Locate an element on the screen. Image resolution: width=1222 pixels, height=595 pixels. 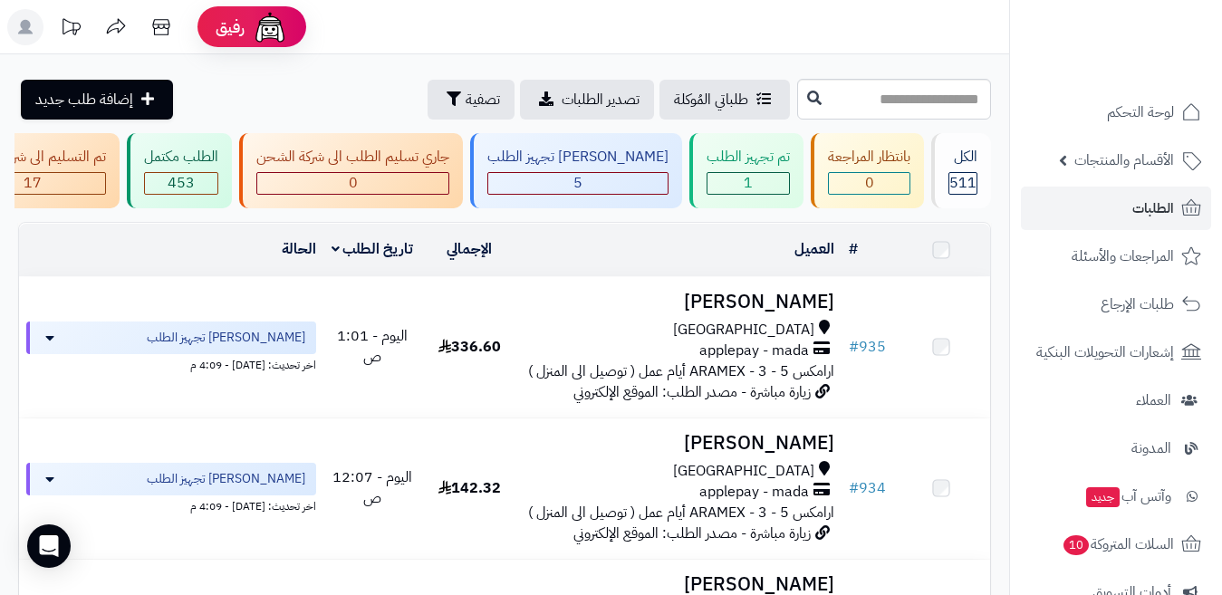
span: المدونة is located at coordinates (1151, 448).